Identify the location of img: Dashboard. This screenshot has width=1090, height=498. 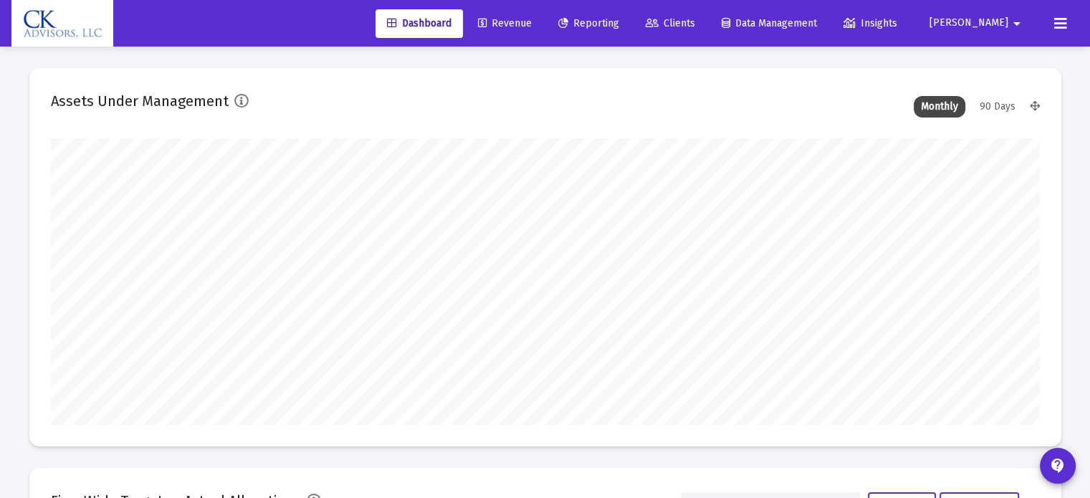
(62, 24).